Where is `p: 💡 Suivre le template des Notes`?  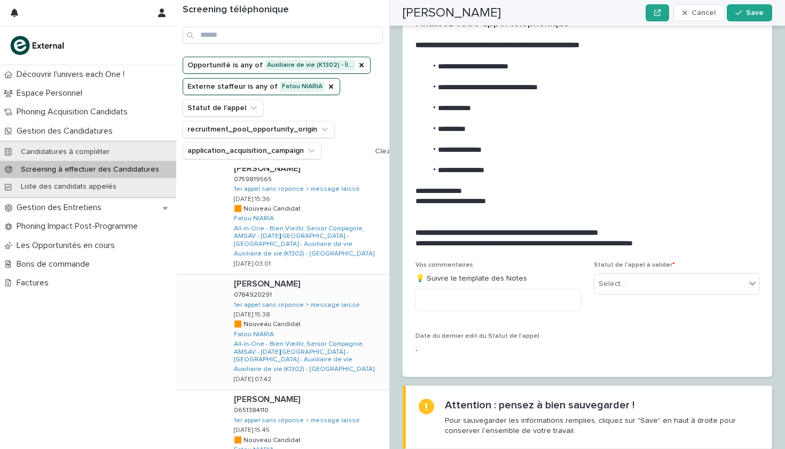 p: 💡 Suivre le template des Notes is located at coordinates (498, 278).